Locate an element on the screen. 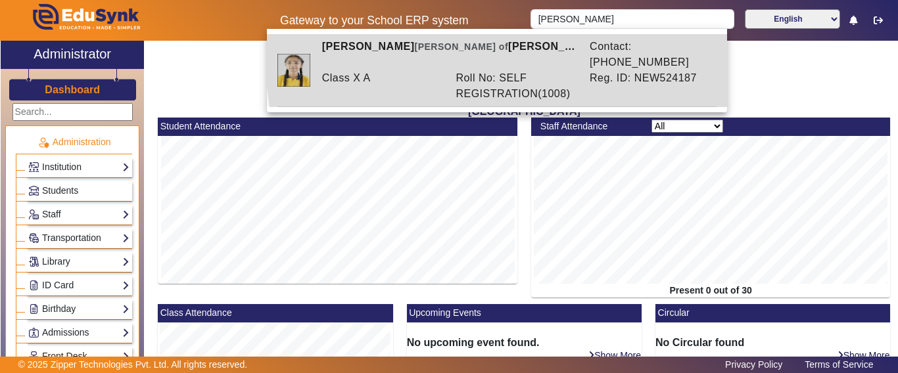  div: Present 0 out of 30 is located at coordinates (710, 290).